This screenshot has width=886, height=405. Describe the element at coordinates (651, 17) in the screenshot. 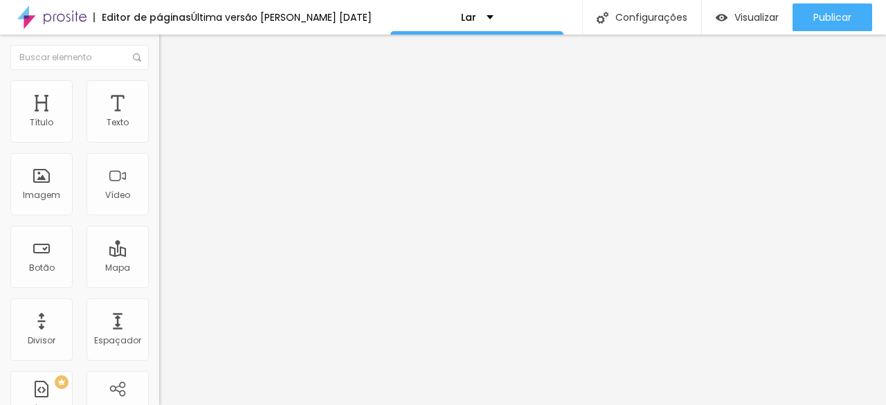

I see `font: Configurações` at that location.